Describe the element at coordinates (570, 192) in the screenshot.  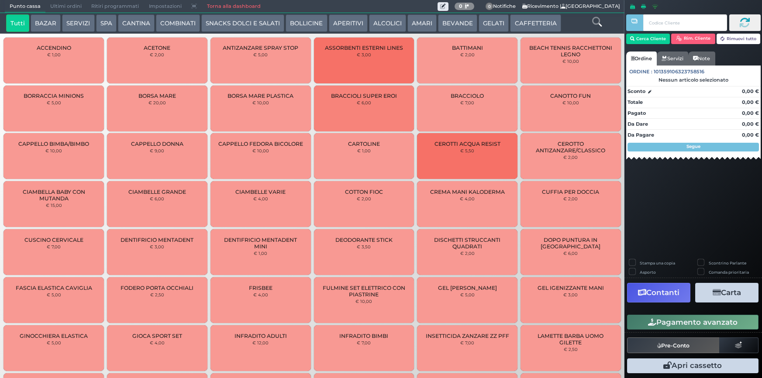
I see `span: CUFFIA PER DOCCIA` at that location.